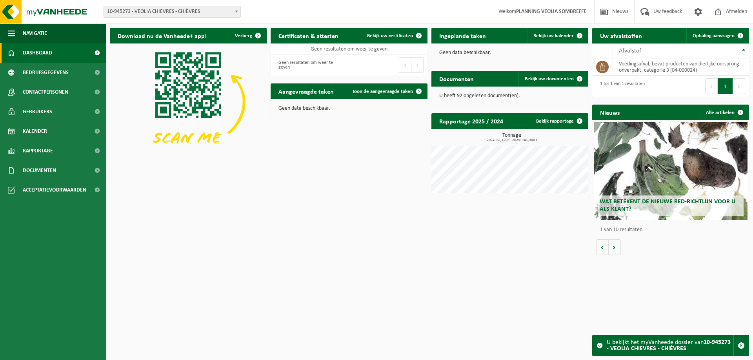 The image size is (753, 360). Describe the element at coordinates (667, 205) in the screenshot. I see `span: Wat betekent de nieuwe RED-richtlijn voor u als klant?` at that location.